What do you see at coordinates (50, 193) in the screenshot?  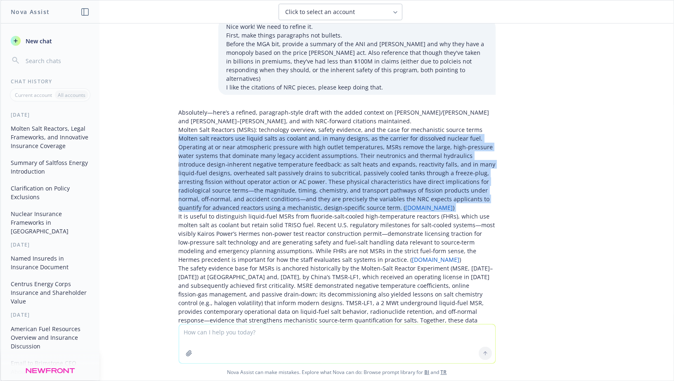 I see `button: Clarification on Policy Exclusions` at bounding box center [50, 193].